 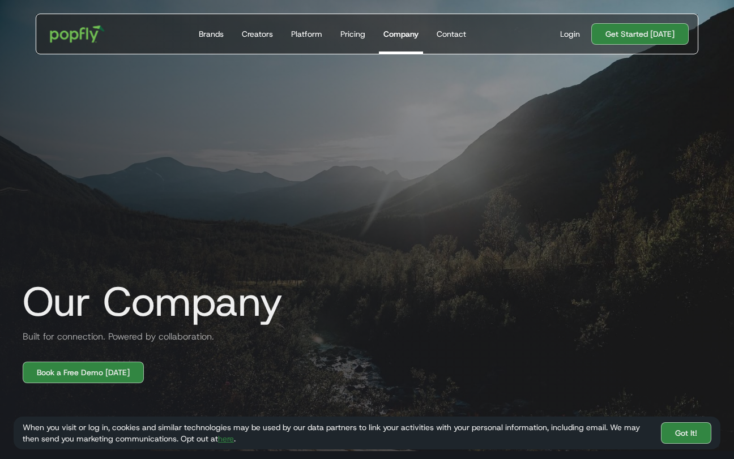 What do you see at coordinates (353, 34) in the screenshot?
I see `a: Pricing` at bounding box center [353, 34].